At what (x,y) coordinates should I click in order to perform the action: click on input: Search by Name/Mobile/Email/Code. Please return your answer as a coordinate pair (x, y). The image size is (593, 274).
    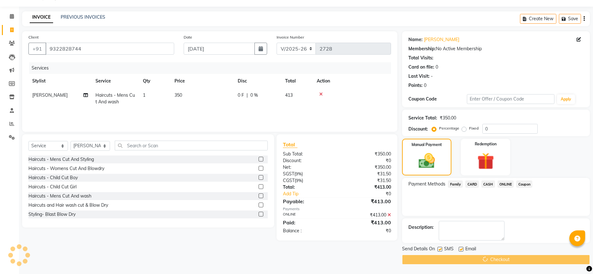
    Looking at the image, I should click on (110, 49).